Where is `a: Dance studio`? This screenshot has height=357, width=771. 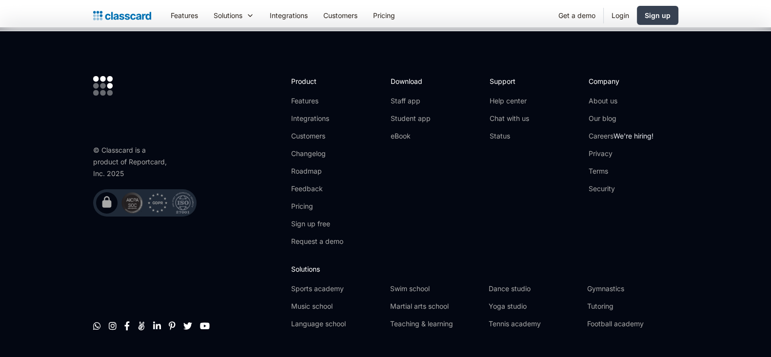 a: Dance studio is located at coordinates (534, 289).